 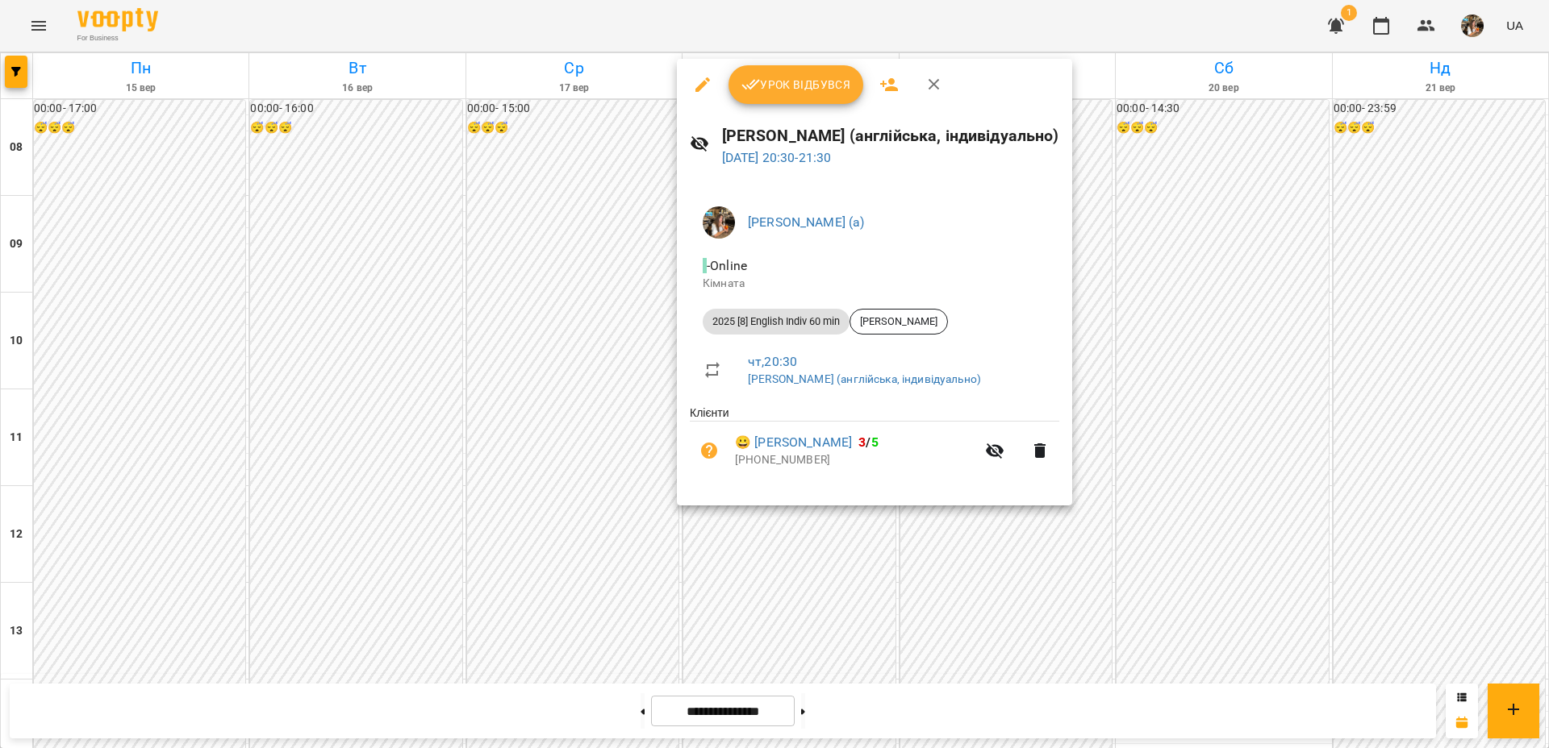 What do you see at coordinates (776, 322) in the screenshot?
I see `span: 2025 [8] English Indiv 60 min` at bounding box center [776, 322].